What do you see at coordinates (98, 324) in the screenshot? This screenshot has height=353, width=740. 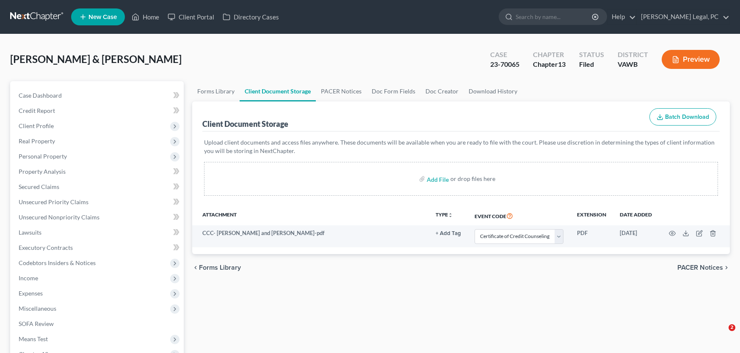 I see `a: SOFA Review` at bounding box center [98, 324].